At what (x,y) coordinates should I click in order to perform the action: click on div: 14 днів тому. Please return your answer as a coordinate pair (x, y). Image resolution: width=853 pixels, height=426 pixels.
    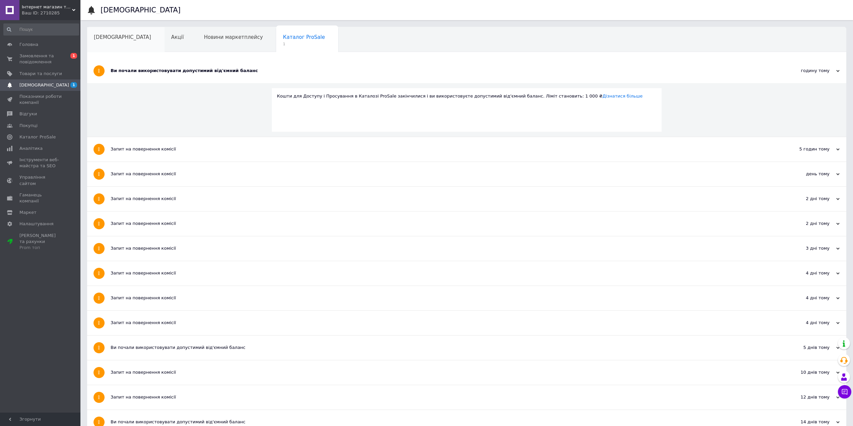
    Looking at the image, I should click on (806, 422).